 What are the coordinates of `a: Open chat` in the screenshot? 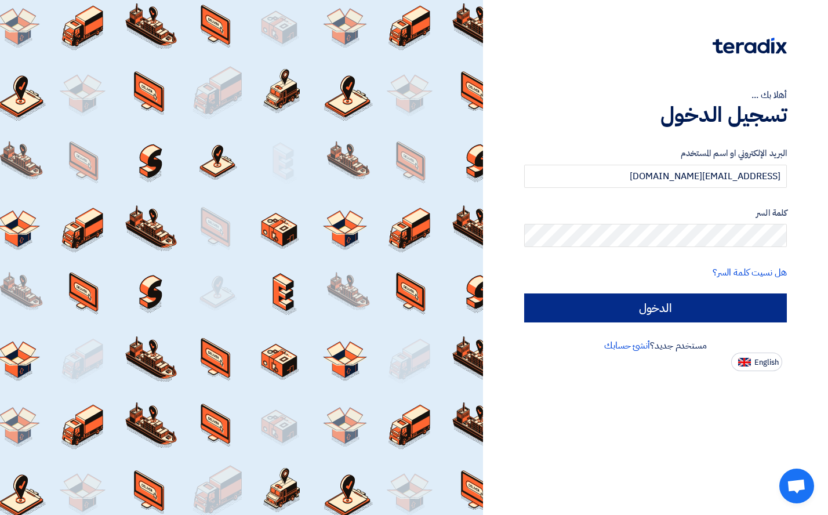 It's located at (797, 486).